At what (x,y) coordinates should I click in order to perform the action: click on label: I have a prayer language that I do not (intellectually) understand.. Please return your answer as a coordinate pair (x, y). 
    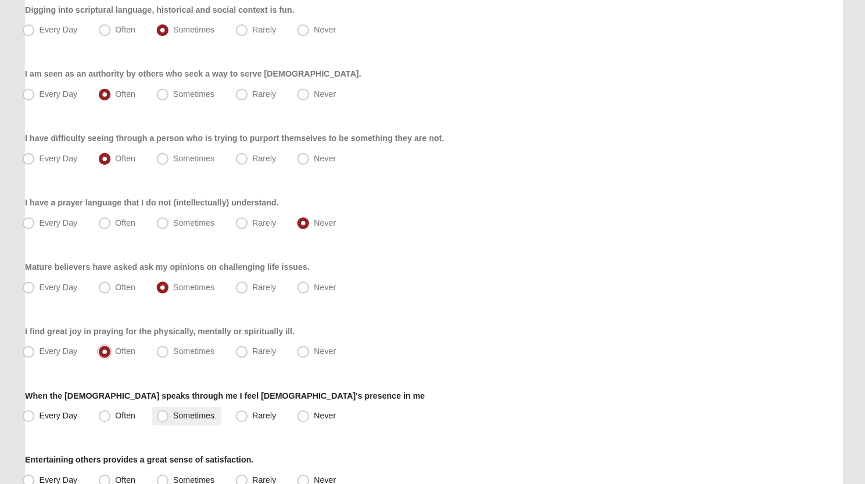
    Looking at the image, I should click on (154, 207).